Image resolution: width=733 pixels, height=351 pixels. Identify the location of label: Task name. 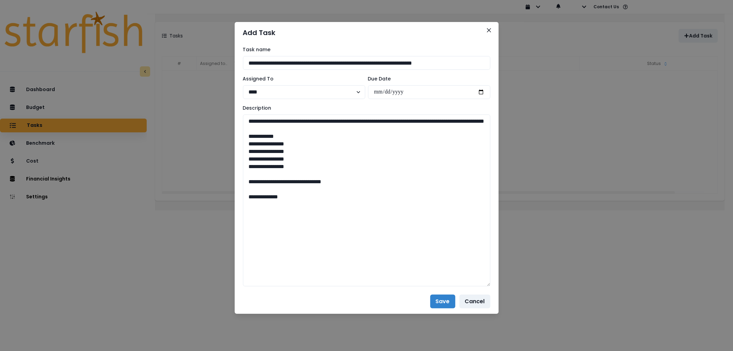
(364, 49).